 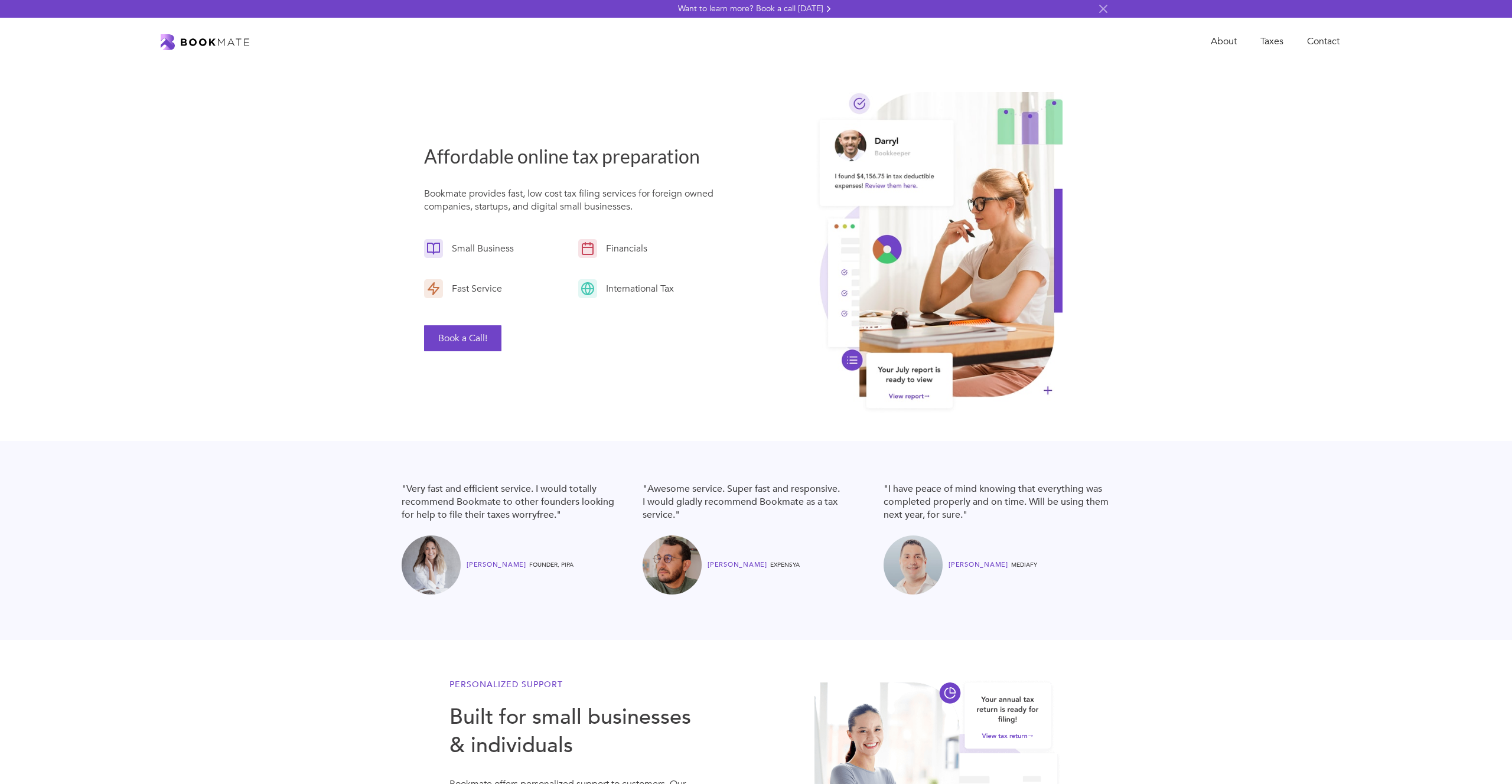 I want to click on div: Financials, so click(x=624, y=248).